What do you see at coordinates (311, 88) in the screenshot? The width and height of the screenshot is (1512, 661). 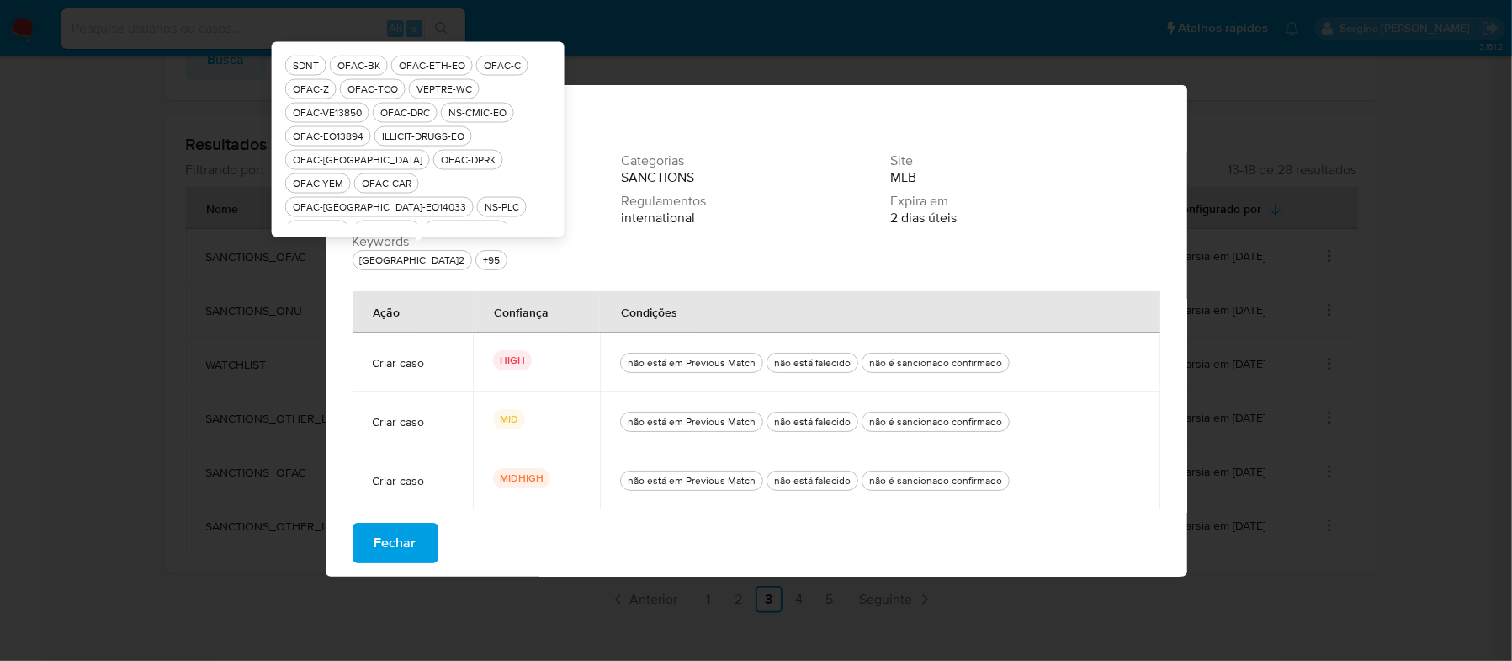 I see `div: OFAC-Z` at bounding box center [311, 88].